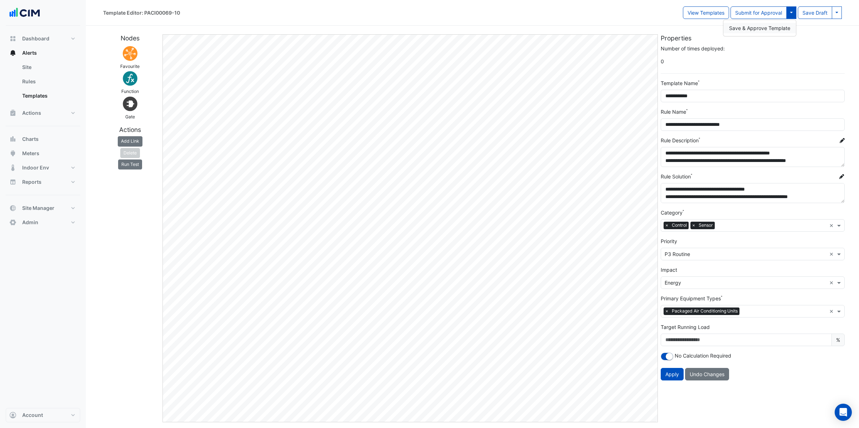 The width and height of the screenshot is (859, 428). I want to click on label: Priority, so click(669, 241).